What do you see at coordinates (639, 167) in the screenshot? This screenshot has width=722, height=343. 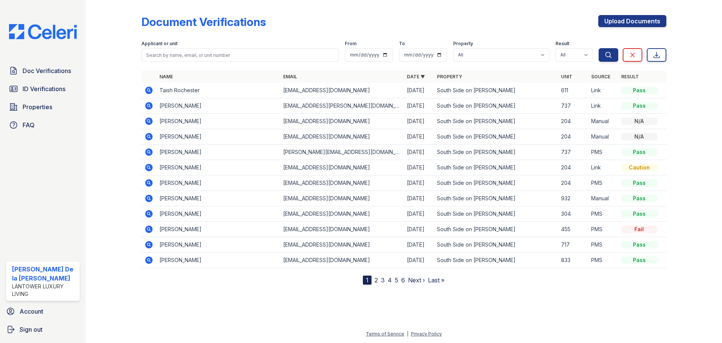 I see `div: Caution` at bounding box center [639, 167].